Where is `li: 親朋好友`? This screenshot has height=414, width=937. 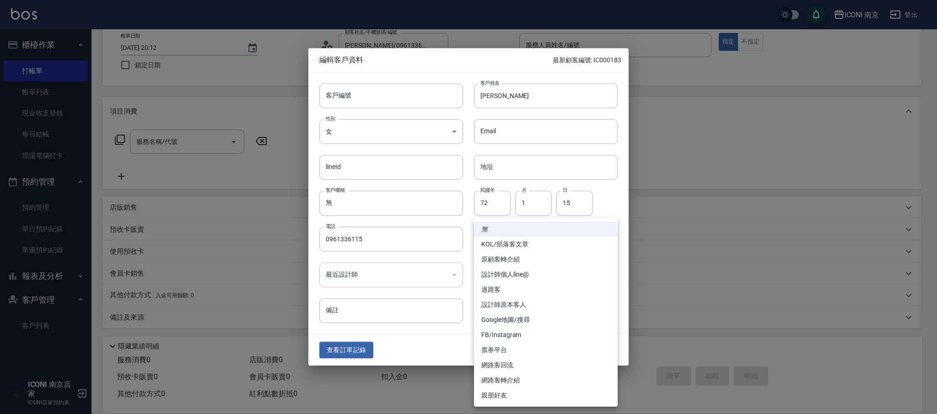 li: 親朋好友 is located at coordinates (546, 395).